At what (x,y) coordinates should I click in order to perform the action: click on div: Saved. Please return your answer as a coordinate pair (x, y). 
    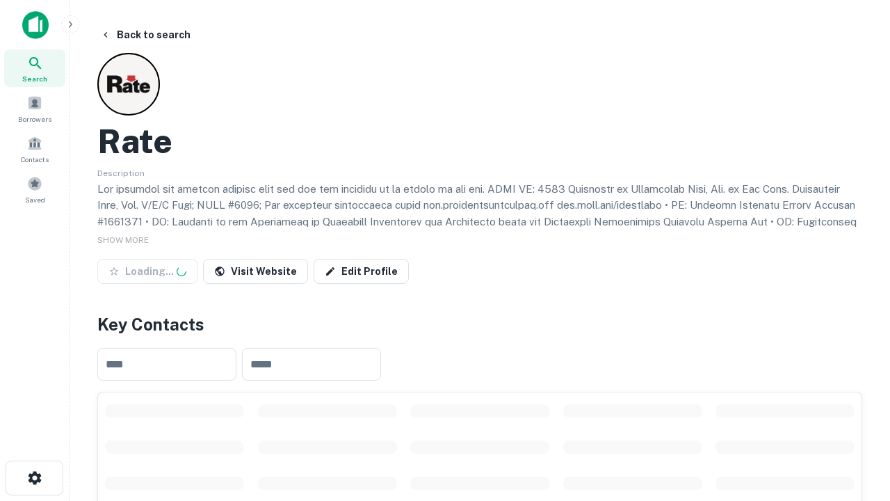
    Looking at the image, I should click on (35, 189).